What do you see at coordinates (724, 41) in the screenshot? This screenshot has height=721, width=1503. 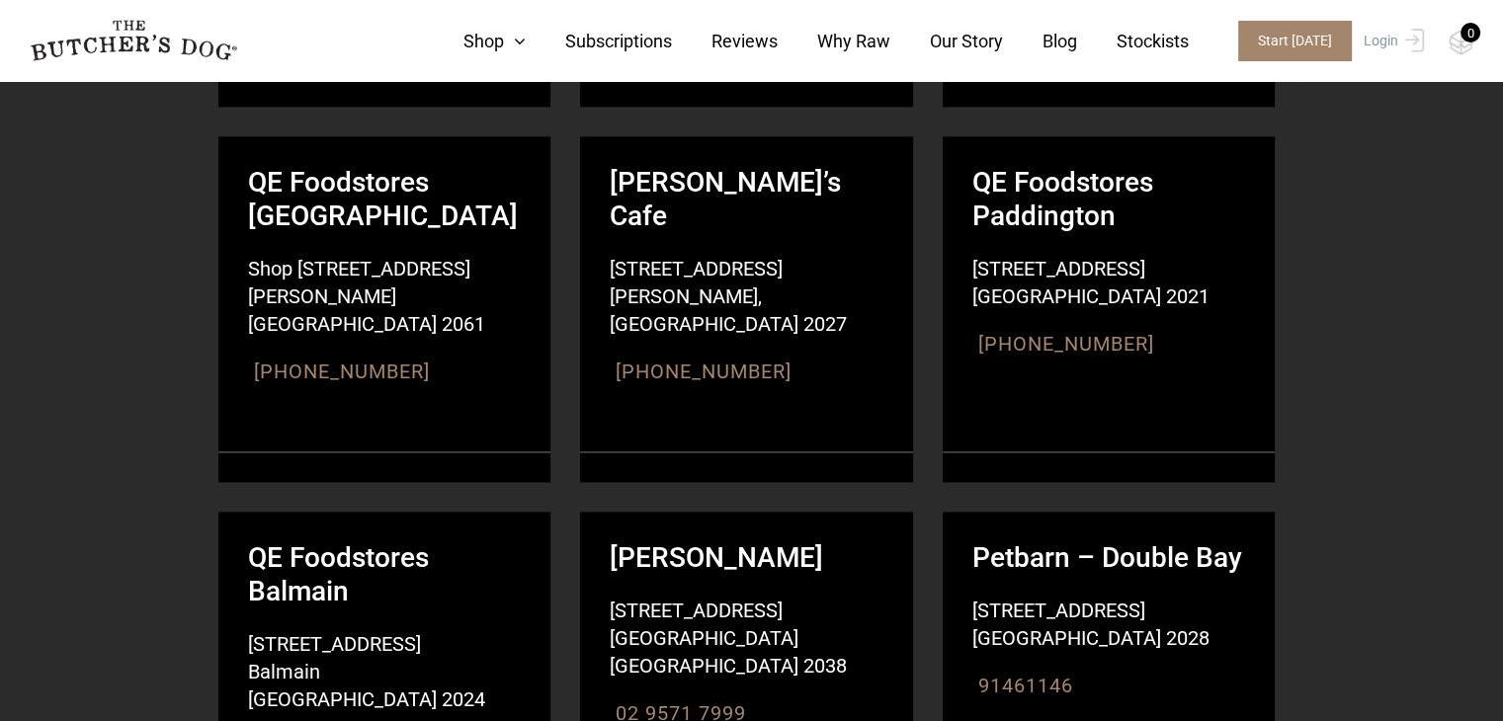 I see `a: Reviews` at bounding box center [724, 41].